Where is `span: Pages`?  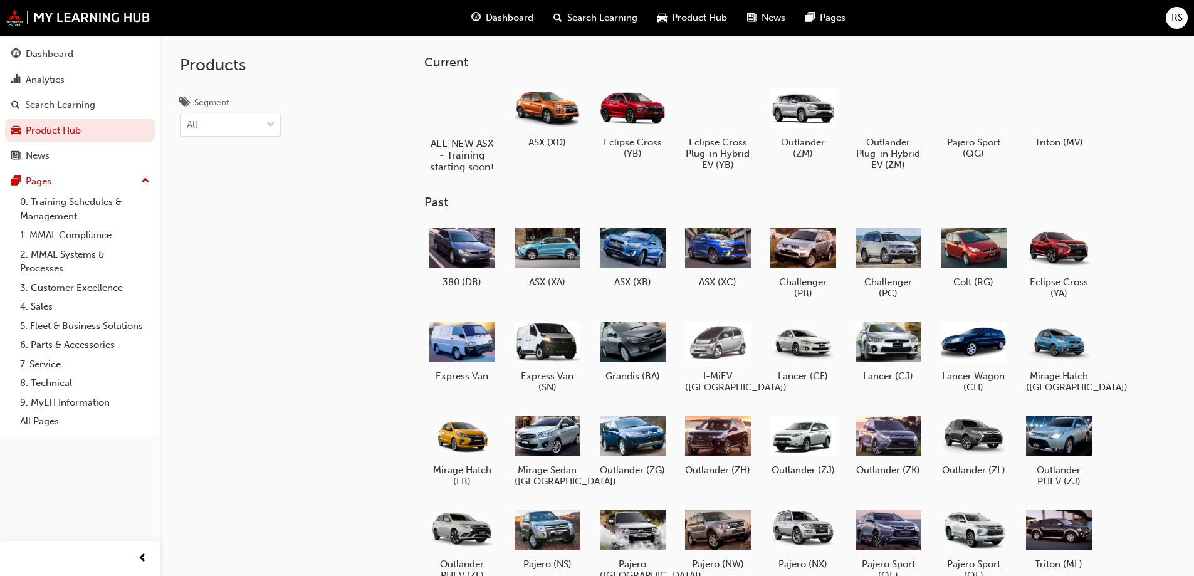
span: Pages is located at coordinates (832, 18).